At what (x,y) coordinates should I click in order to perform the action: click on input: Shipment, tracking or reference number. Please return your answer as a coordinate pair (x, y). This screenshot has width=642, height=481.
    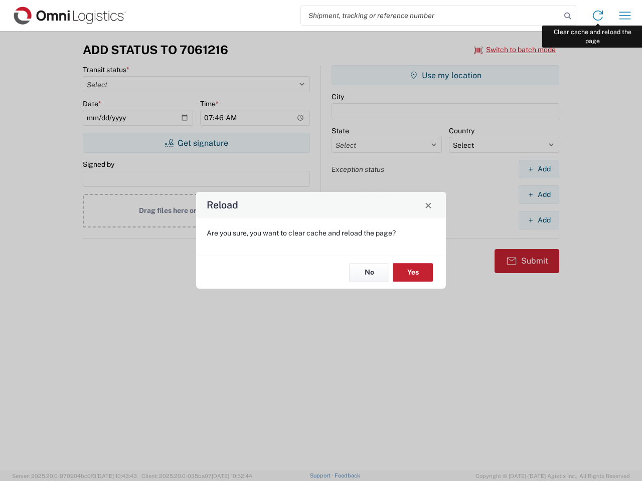
    Looking at the image, I should click on (431, 16).